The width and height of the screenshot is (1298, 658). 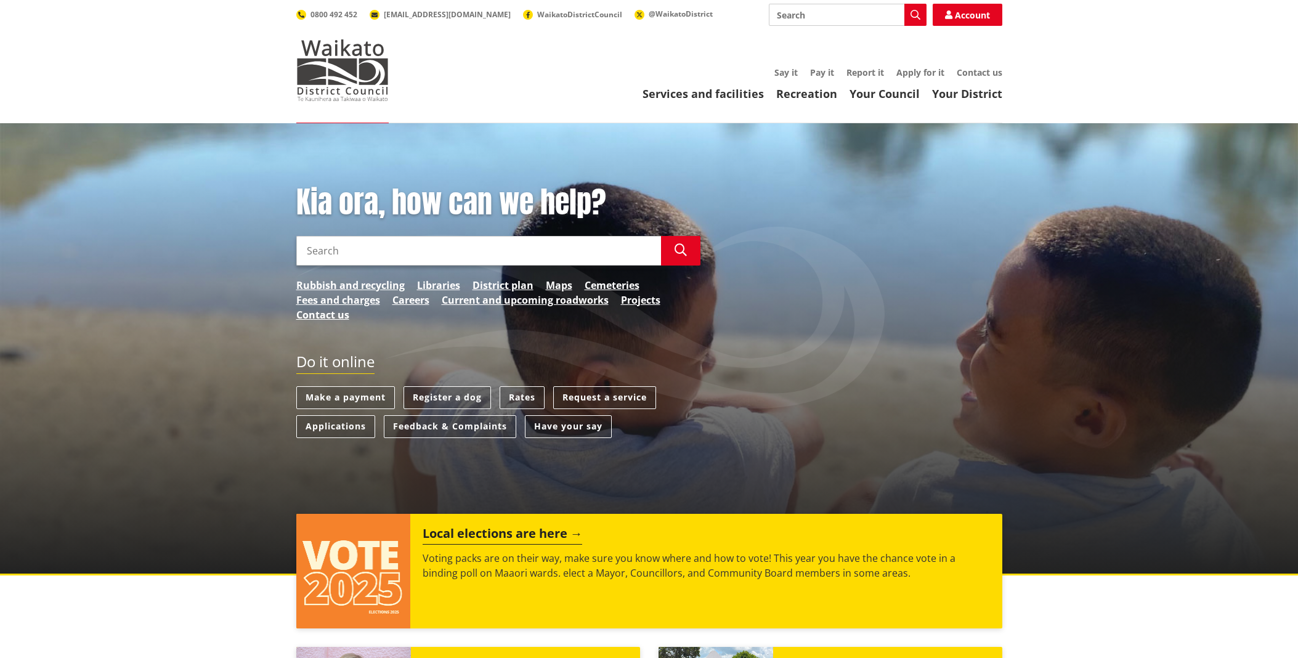 I want to click on a: District plan, so click(x=503, y=285).